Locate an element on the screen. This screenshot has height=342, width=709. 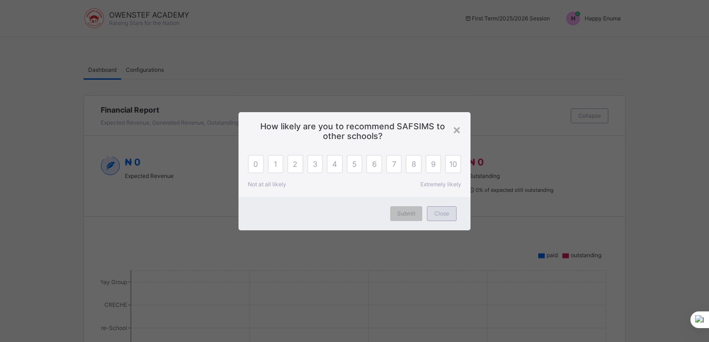
span: 3 is located at coordinates (315, 164).